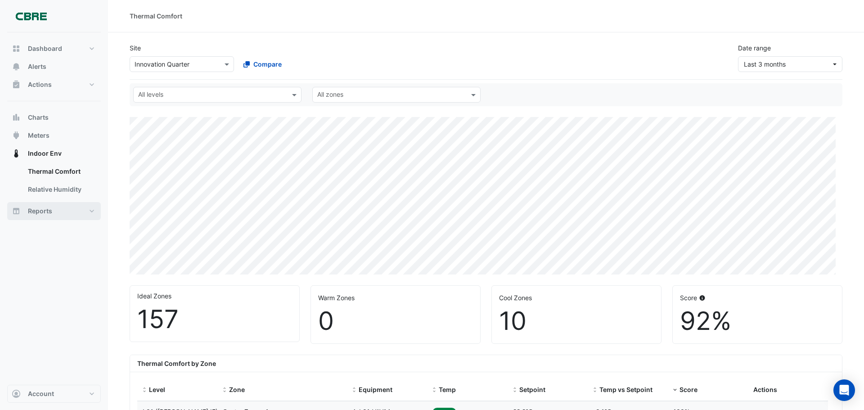 The height and width of the screenshot is (410, 864). What do you see at coordinates (577, 321) in the screenshot?
I see `div: 10` at bounding box center [577, 321].